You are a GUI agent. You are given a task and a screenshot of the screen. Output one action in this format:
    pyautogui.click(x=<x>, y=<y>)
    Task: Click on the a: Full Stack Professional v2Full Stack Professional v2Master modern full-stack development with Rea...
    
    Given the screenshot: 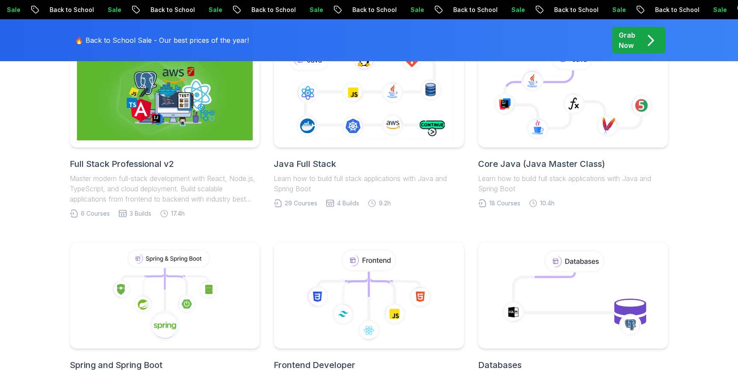 What is the action you would take?
    pyautogui.click(x=165, y=129)
    